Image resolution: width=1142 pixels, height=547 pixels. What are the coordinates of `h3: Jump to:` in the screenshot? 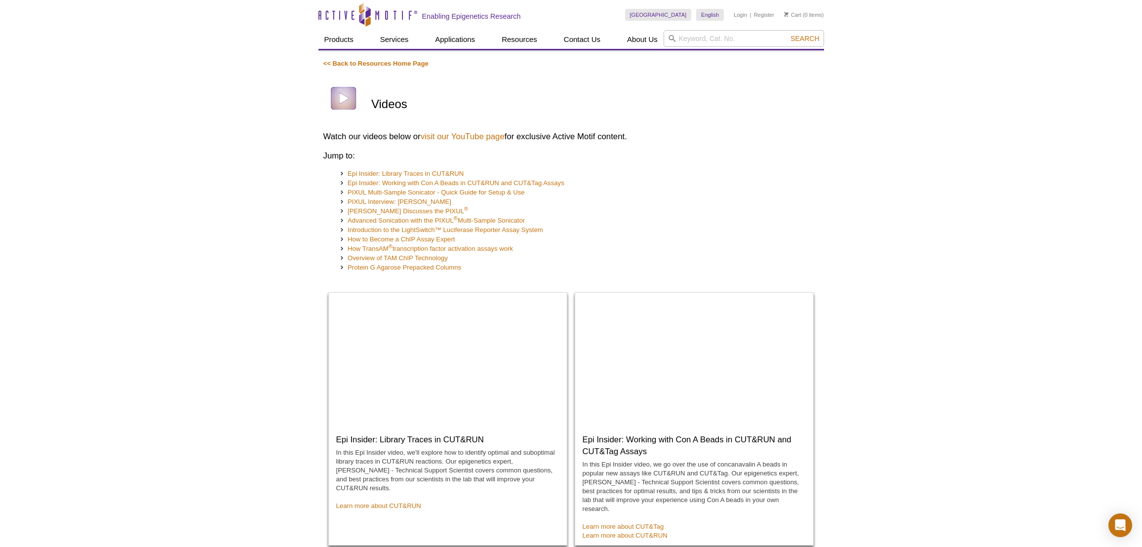 It's located at (571, 156).